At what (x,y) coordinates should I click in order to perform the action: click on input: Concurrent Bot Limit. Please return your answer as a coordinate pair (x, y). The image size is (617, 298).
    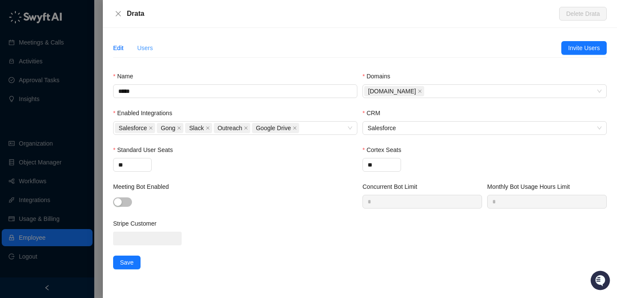
    Looking at the image, I should click on (422, 202).